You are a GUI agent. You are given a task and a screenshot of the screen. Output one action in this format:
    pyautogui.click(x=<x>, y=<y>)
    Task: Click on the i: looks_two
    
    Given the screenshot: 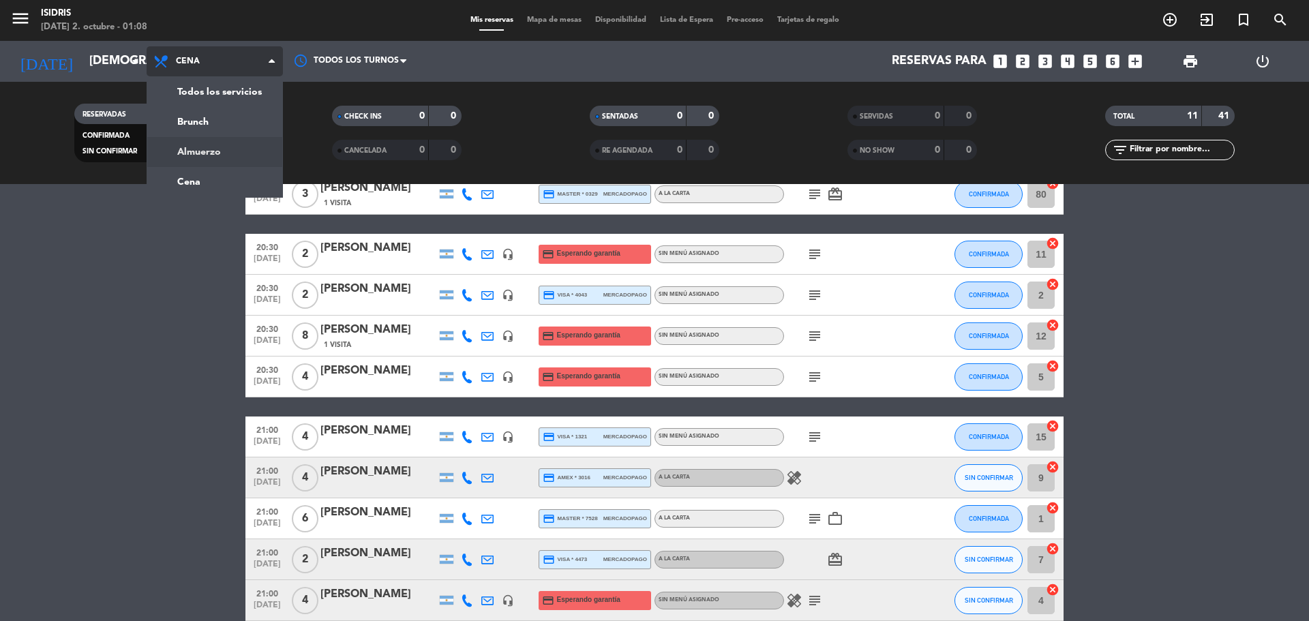 What is the action you would take?
    pyautogui.click(x=1022, y=61)
    